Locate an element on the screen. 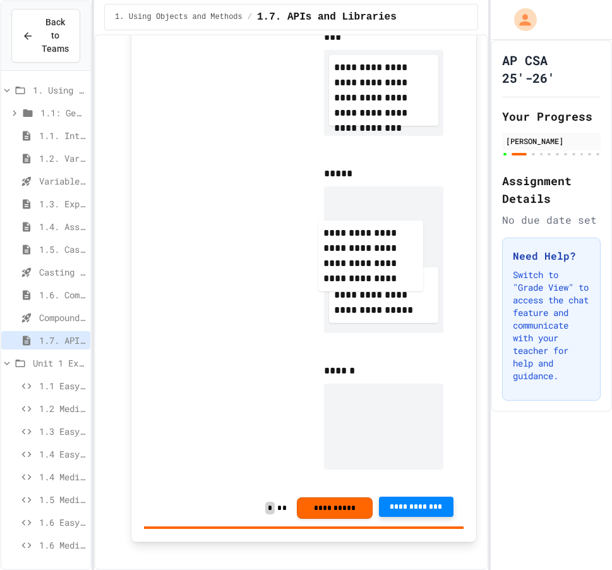  div: No due date set is located at coordinates (551, 220).